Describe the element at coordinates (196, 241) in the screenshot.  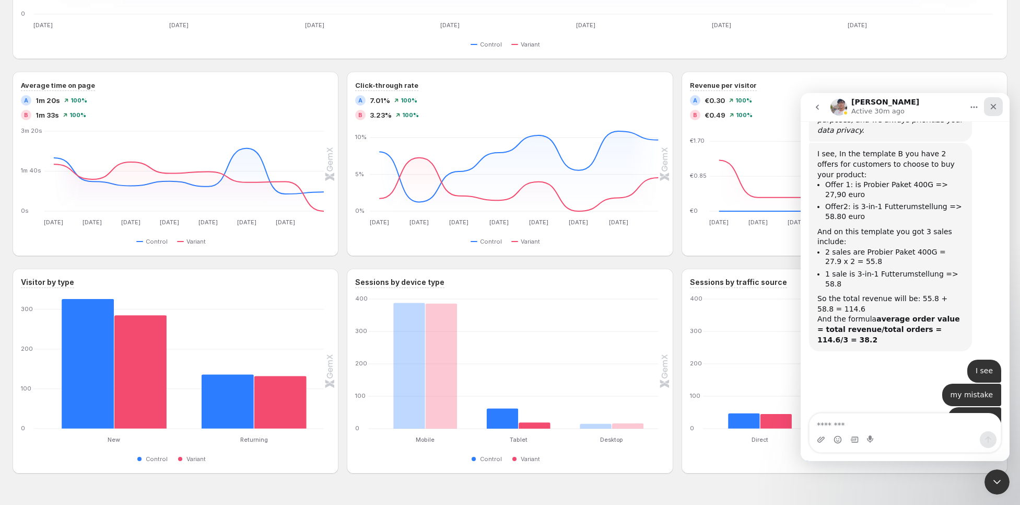
I see `span: Variant` at that location.